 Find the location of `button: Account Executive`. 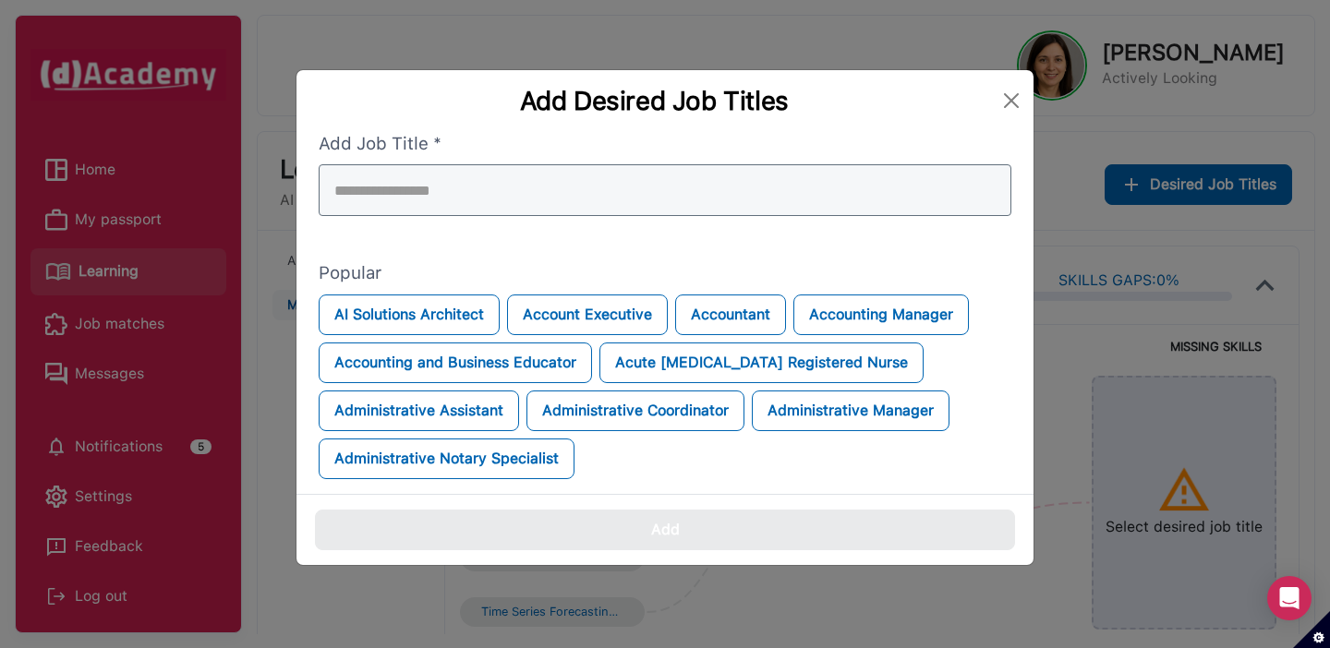

button: Account Executive is located at coordinates (587, 315).